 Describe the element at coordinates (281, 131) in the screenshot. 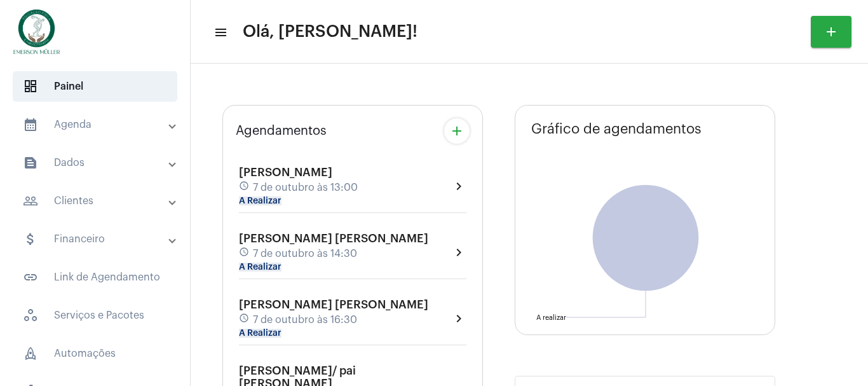

I see `span: Agendamentos` at that location.